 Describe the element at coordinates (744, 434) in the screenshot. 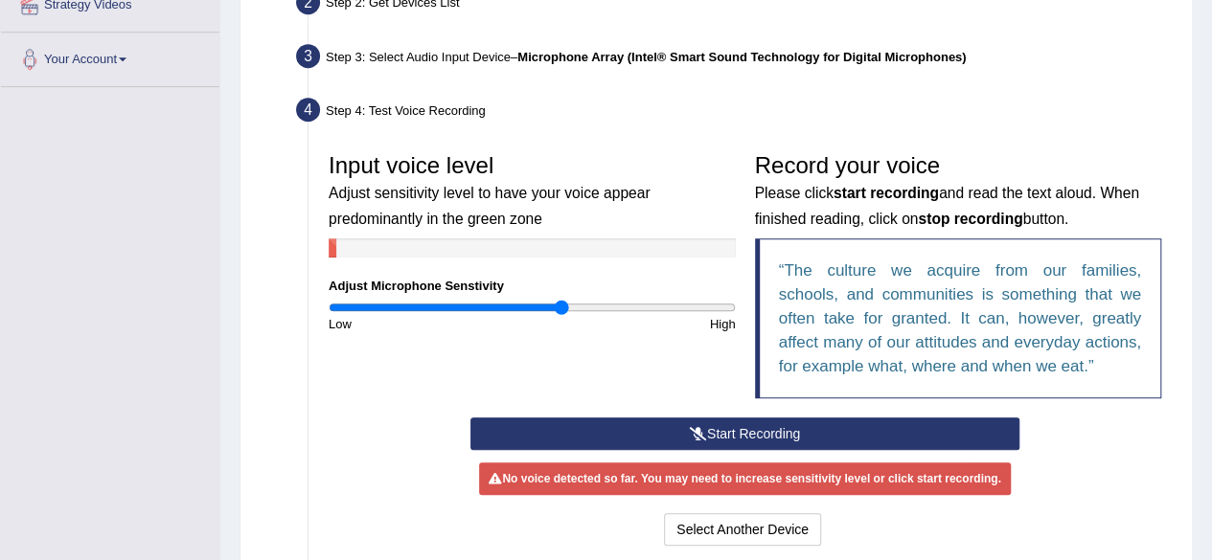

I see `button: Start Recording` at that location.